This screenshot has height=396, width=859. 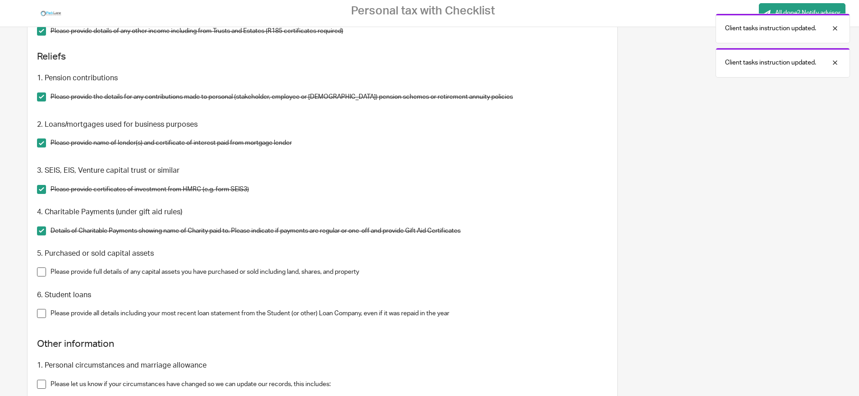 I want to click on h3: 4. Charitable Payments (under gift aid rules), so click(x=322, y=212).